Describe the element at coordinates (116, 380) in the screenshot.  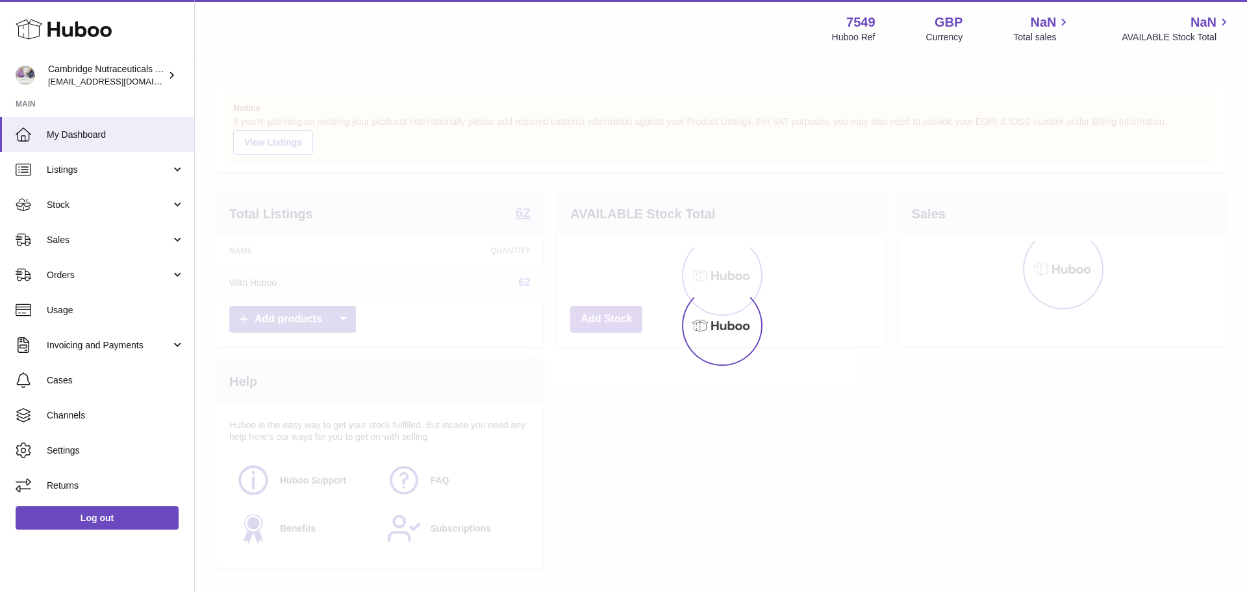
I see `span: Cases` at that location.